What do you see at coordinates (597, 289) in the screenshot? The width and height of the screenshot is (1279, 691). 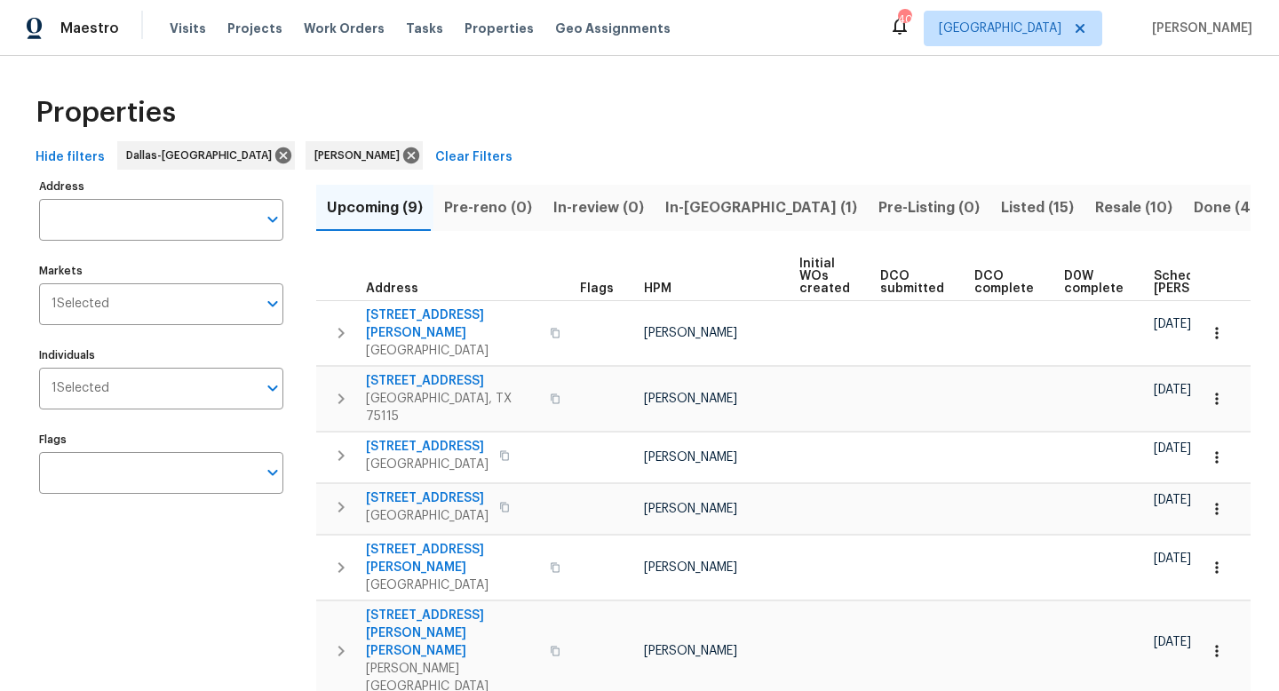 I see `span: Flags` at bounding box center [597, 289].